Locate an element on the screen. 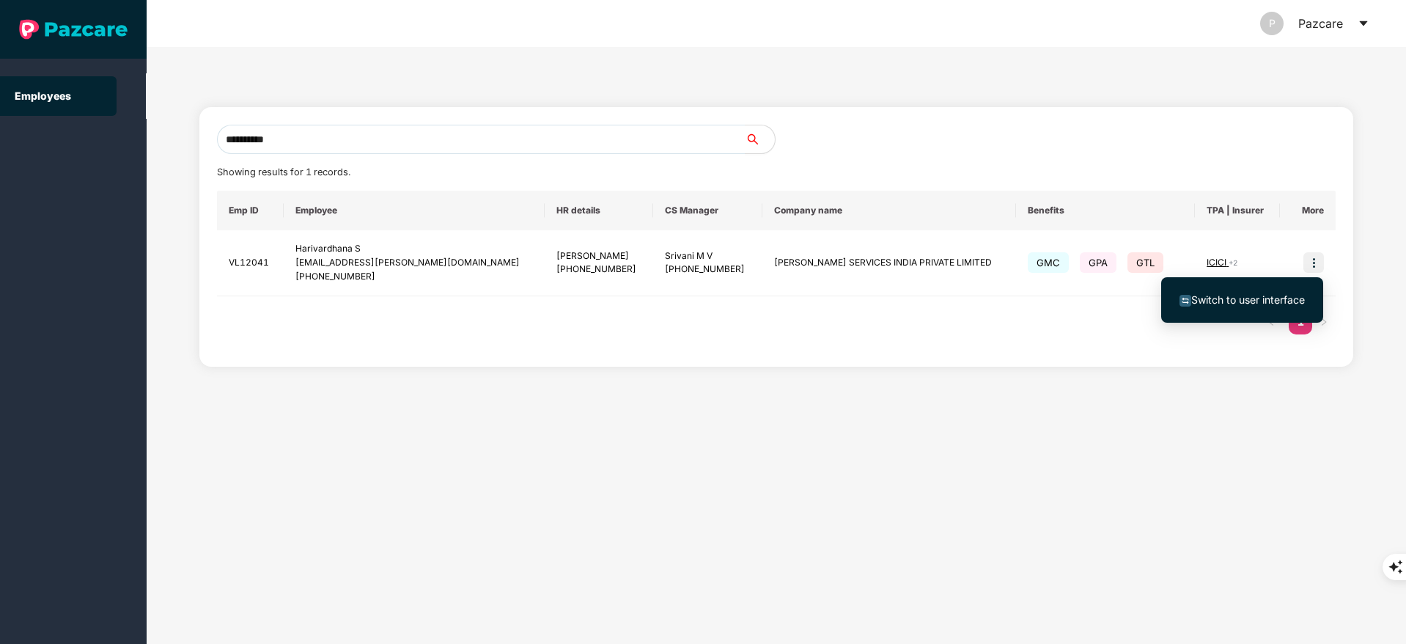 The image size is (1406, 644). th: Employee is located at coordinates (414, 210).